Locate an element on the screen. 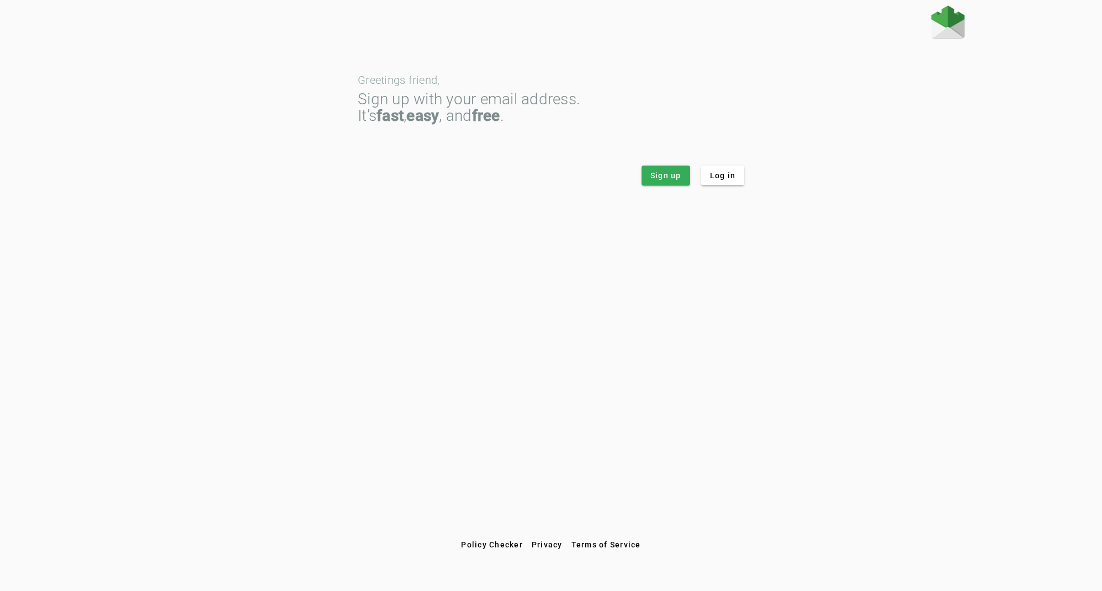 This screenshot has height=591, width=1102. button: Terms of Service is located at coordinates (606, 545).